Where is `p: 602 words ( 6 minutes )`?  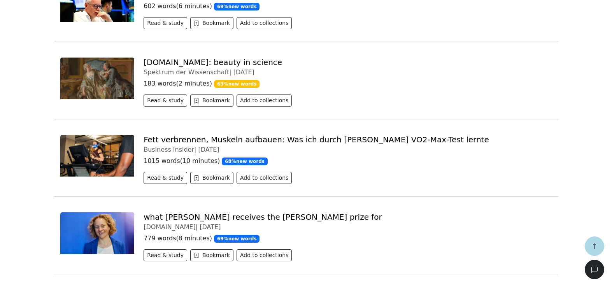
p: 602 words ( 6 minutes ) is located at coordinates (347, 6).